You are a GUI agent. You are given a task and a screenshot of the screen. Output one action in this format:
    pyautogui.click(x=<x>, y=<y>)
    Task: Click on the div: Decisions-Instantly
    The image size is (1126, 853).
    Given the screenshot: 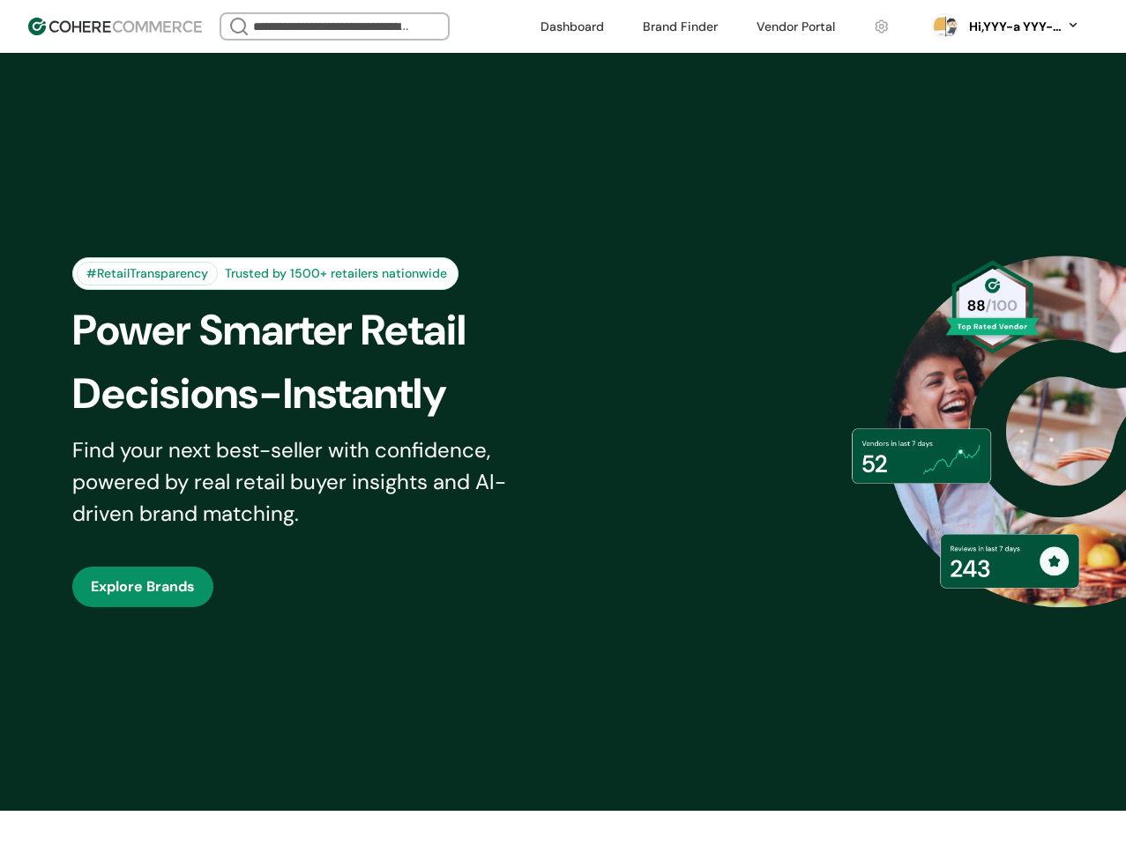 What is the action you would take?
    pyautogui.click(x=326, y=394)
    